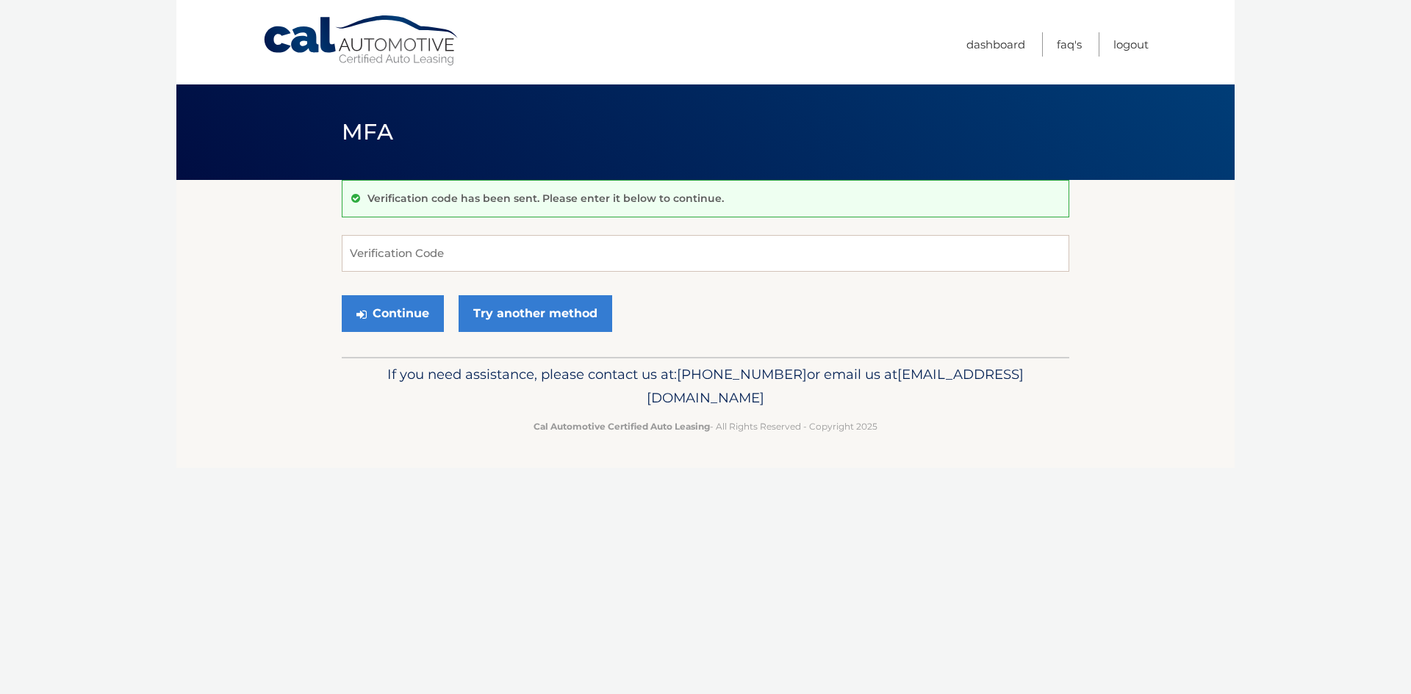  I want to click on a: FAQ's, so click(1069, 44).